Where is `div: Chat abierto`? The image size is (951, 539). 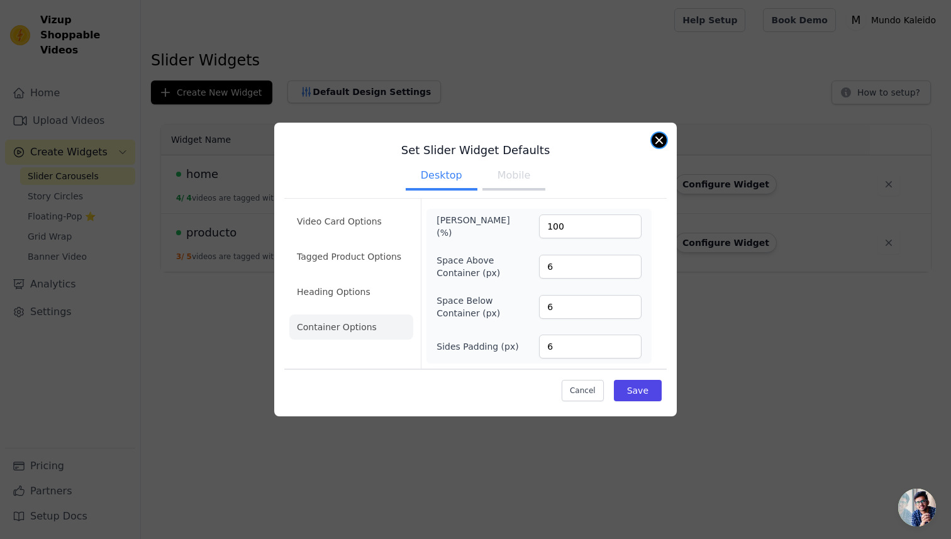 div: Chat abierto is located at coordinates (917, 508).